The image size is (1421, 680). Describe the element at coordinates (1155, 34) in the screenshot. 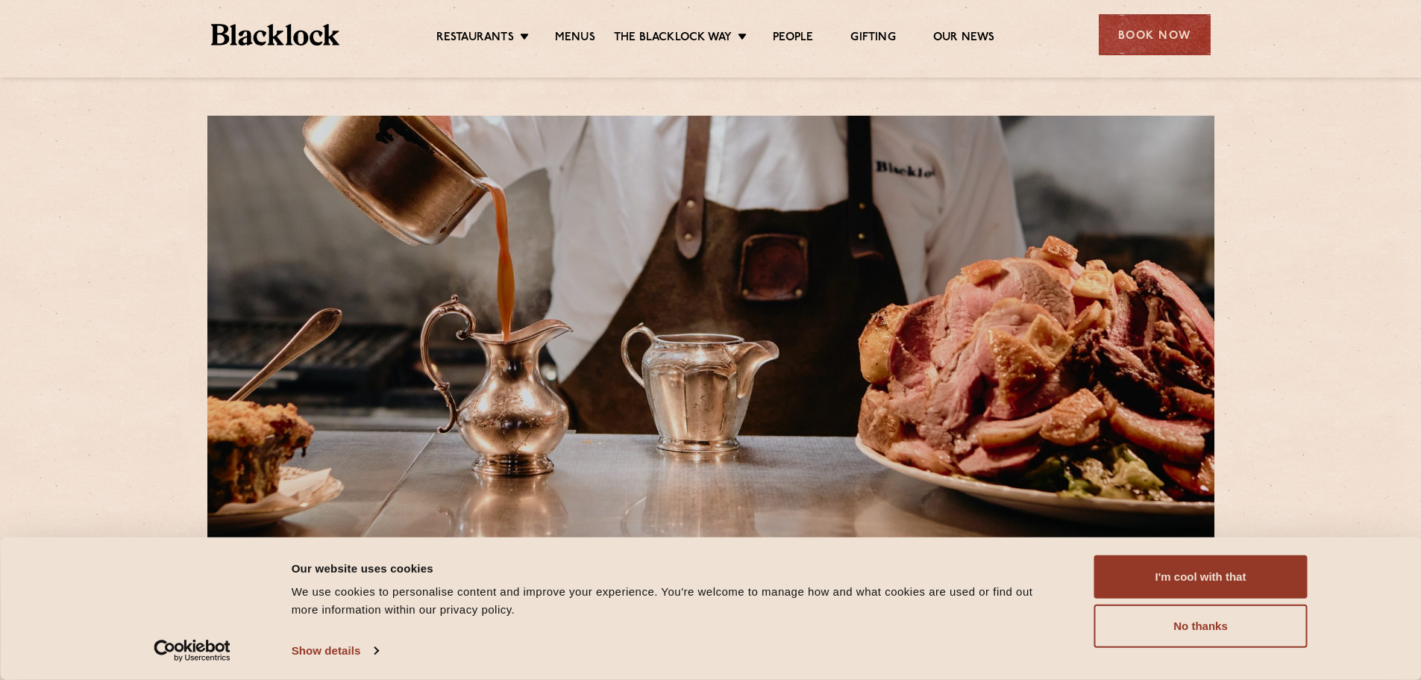

I see `div: Book Now` at that location.